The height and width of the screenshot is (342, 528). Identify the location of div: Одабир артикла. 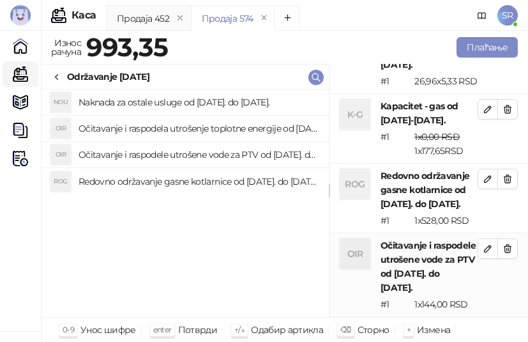
(287, 329).